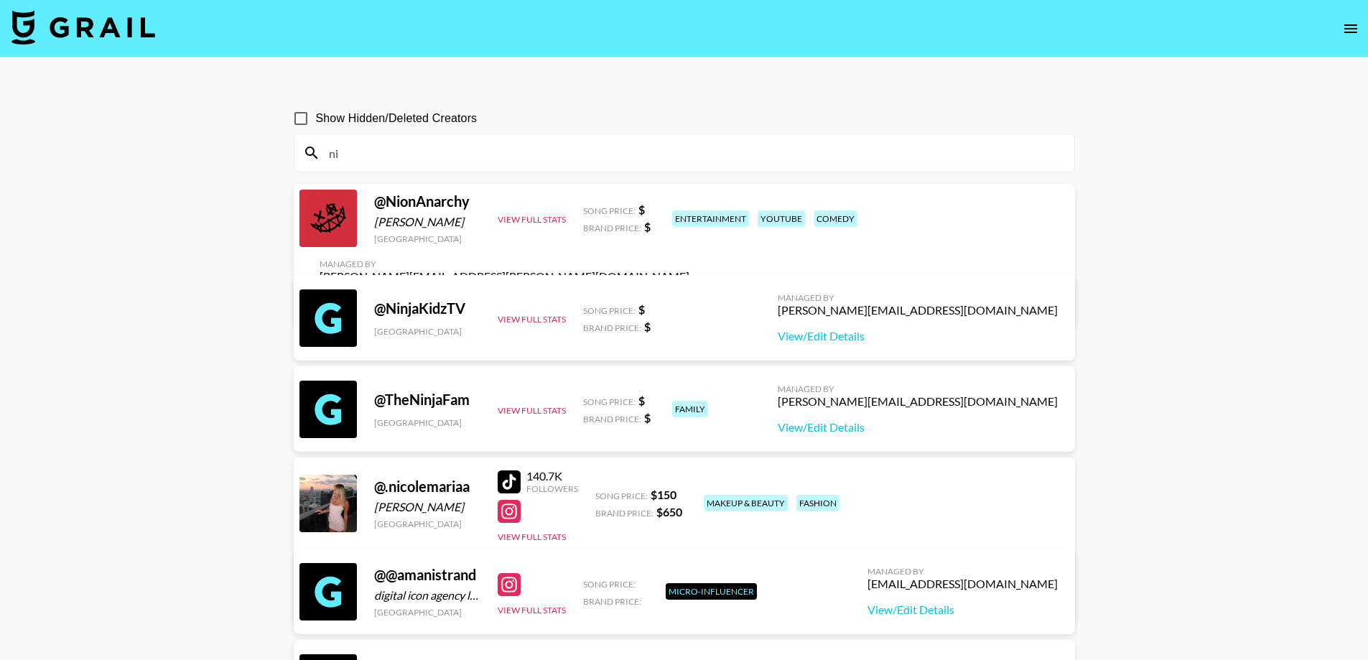 This screenshot has height=660, width=1368. I want to click on button: open drawer, so click(1351, 29).